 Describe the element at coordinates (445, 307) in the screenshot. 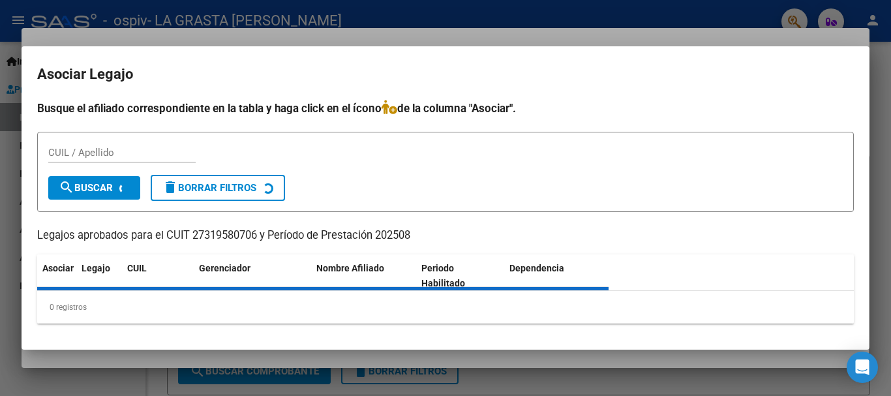

I see `div: 0 registros` at that location.